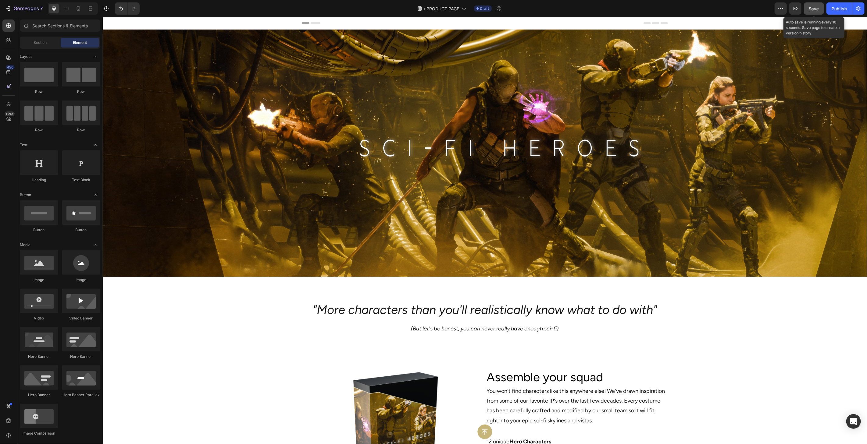 This screenshot has height=444, width=867. What do you see at coordinates (474, 360) in the screenshot?
I see `h2: Assemble your squad` at bounding box center [474, 360].